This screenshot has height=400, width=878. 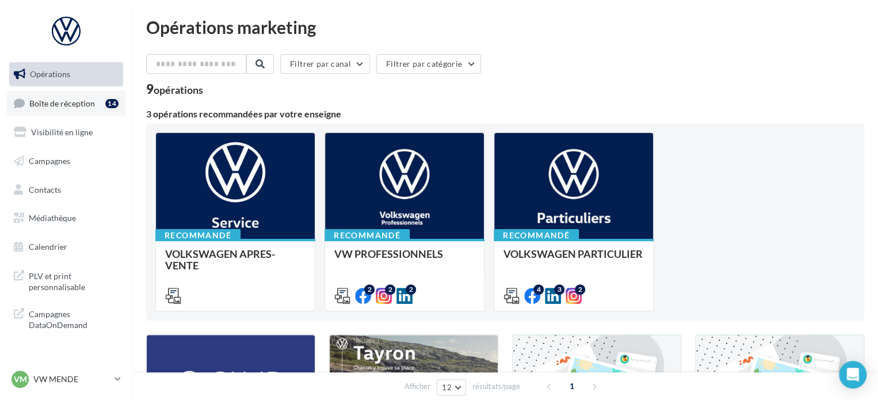 What do you see at coordinates (505, 27) in the screenshot?
I see `div: Opérations marketing` at bounding box center [505, 27].